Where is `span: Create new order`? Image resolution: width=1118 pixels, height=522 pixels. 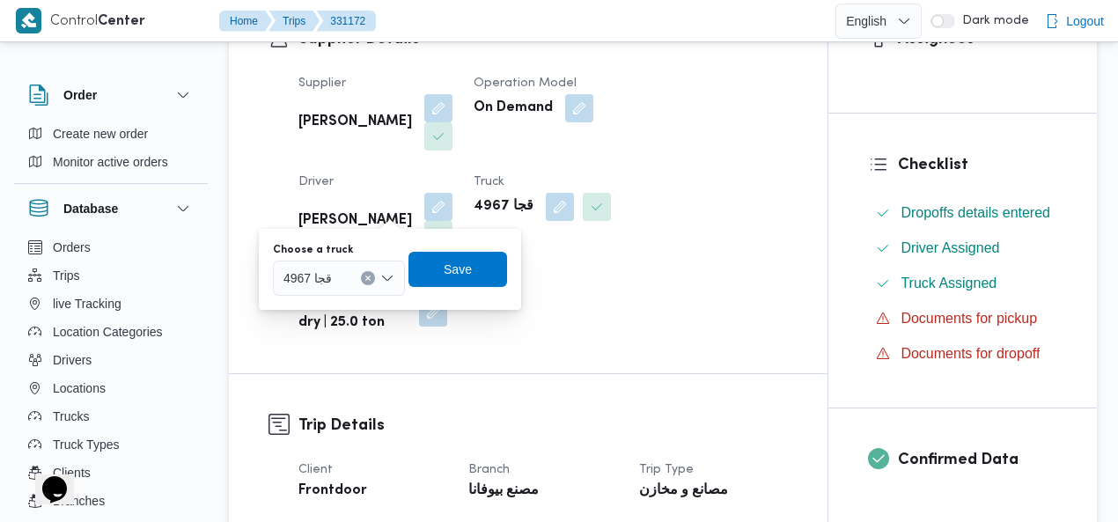
span: Create new order is located at coordinates (100, 134).